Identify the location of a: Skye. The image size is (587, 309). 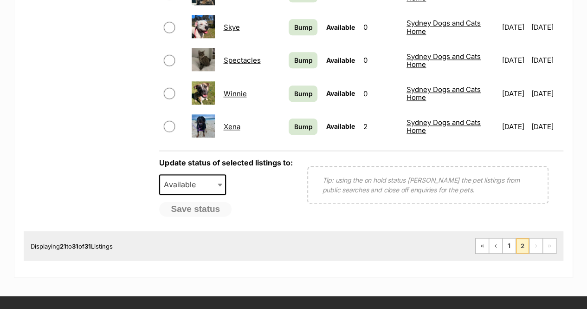
(231, 27).